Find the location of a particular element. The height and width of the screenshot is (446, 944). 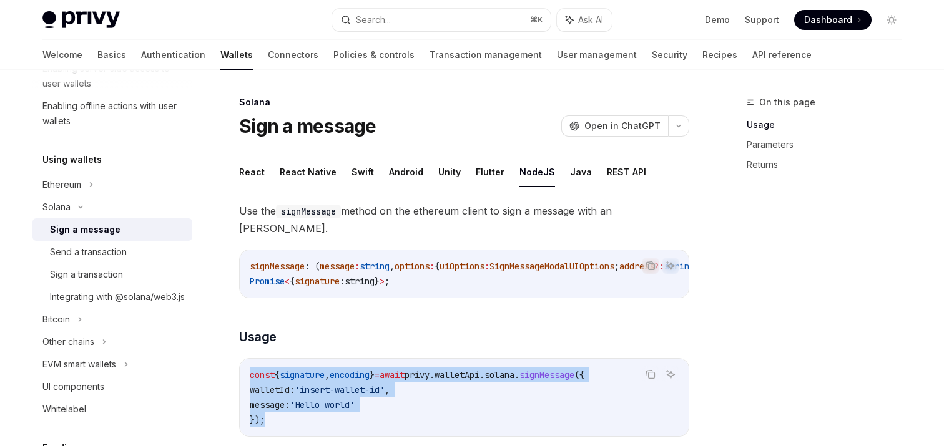

a: Demo is located at coordinates (717, 20).